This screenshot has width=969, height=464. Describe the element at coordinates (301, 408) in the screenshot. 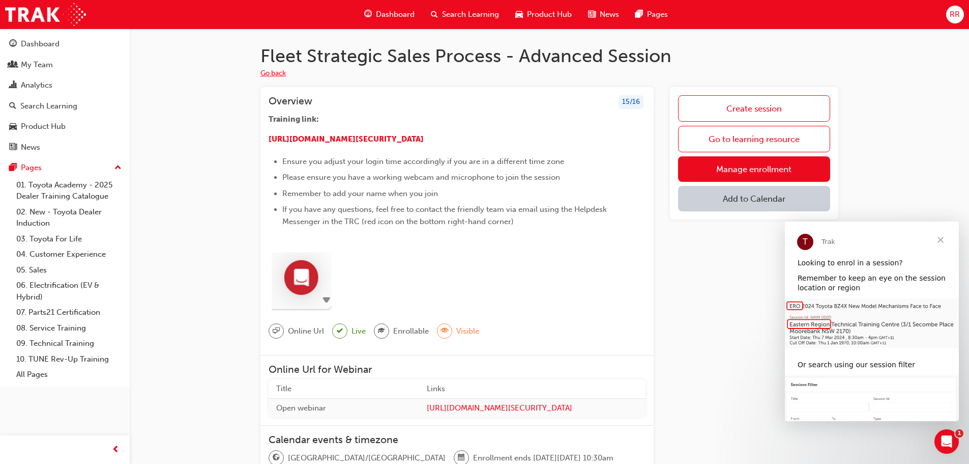

I see `span: Open webinar` at that location.